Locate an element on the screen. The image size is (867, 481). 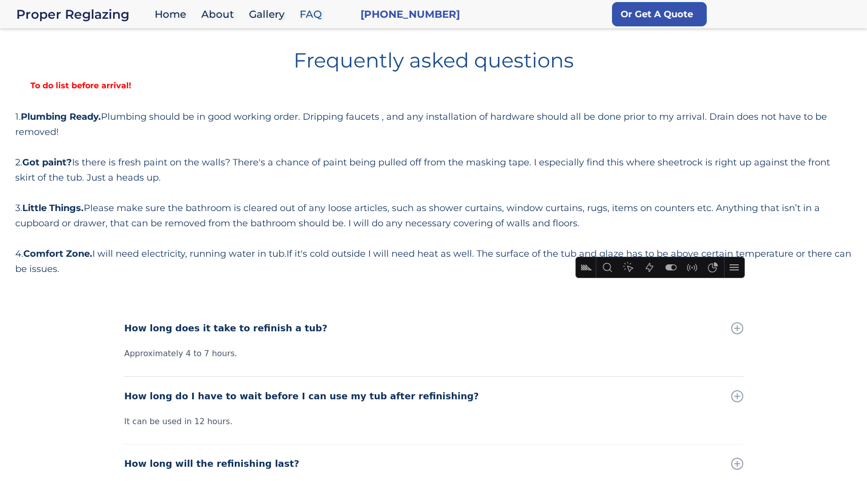
a: Proper Reglazing is located at coordinates (83, 14).